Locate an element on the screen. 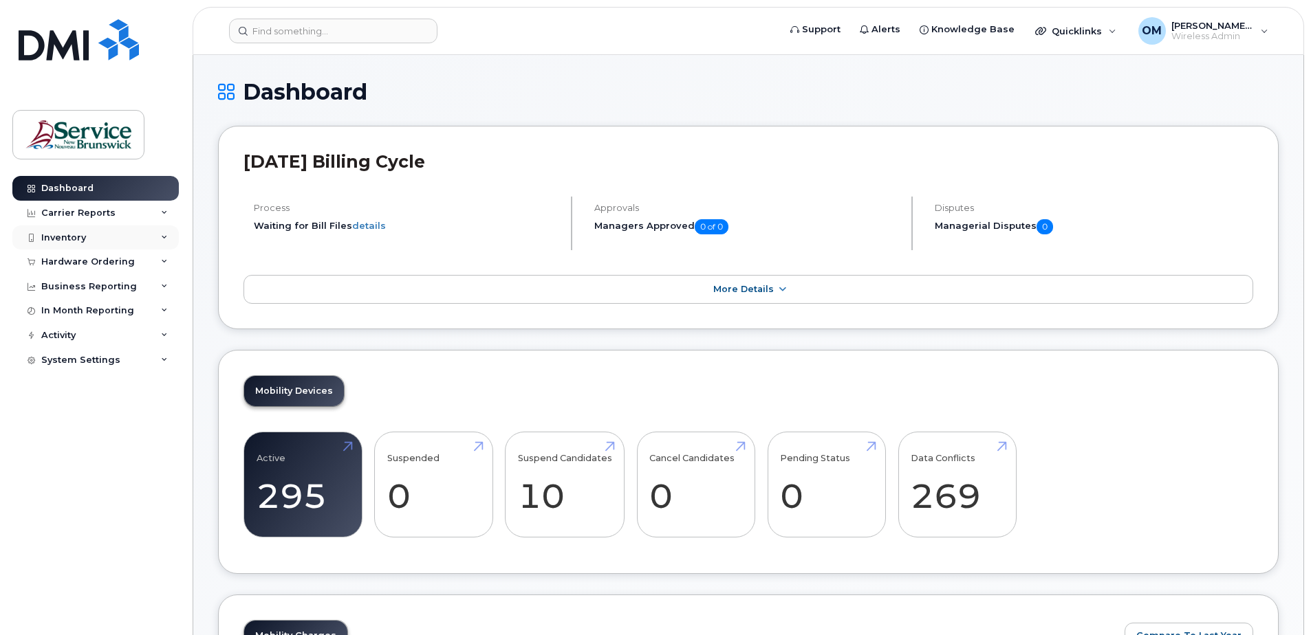 The height and width of the screenshot is (635, 1311). h5: Managerial Disputes is located at coordinates (1093, 227).